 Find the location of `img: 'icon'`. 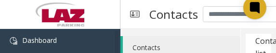

img: 'icon' is located at coordinates (13, 41).